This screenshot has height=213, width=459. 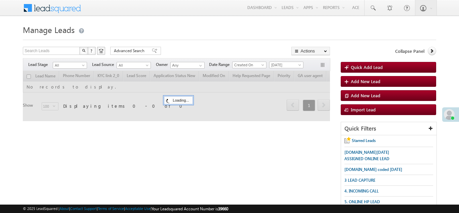 What do you see at coordinates (362, 201) in the screenshot?
I see `span: 5. ONLINE HP LEAD` at bounding box center [362, 201].